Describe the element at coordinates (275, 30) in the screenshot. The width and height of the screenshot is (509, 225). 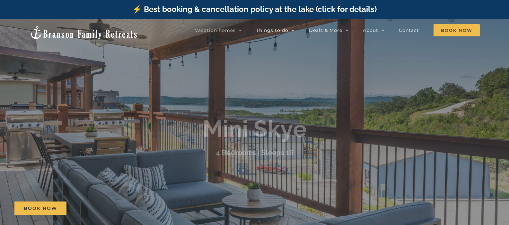
I see `a: Things to do` at that location.